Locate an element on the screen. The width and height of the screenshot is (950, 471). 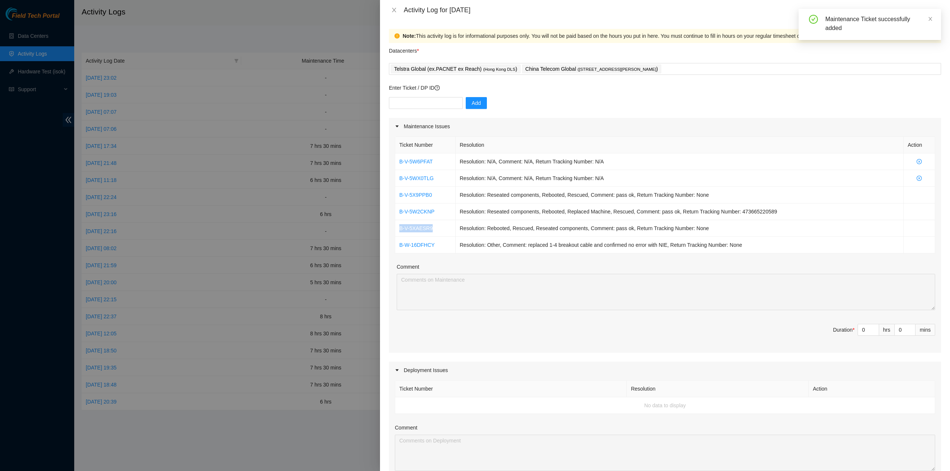
span: ( Hong Kong DLS is located at coordinates (499, 69).